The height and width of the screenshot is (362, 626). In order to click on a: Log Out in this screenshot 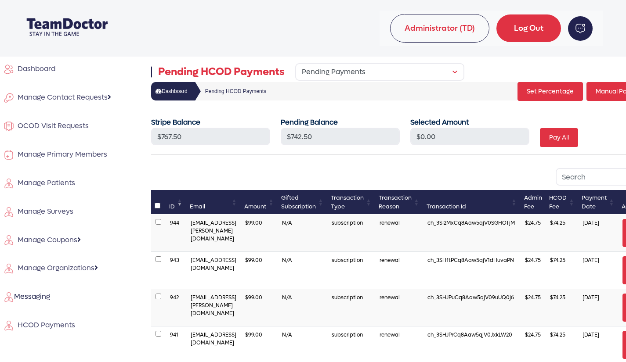, I will do `click(528, 28)`.